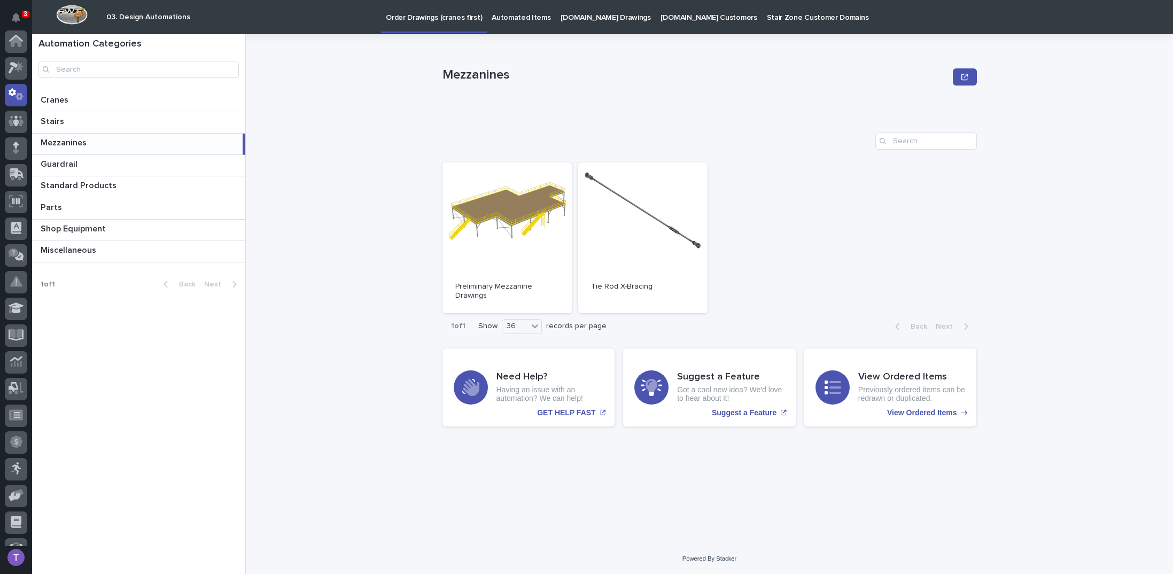 This screenshot has width=1173, height=574. What do you see at coordinates (69, 249) in the screenshot?
I see `p: Miscellaneous` at bounding box center [69, 249].